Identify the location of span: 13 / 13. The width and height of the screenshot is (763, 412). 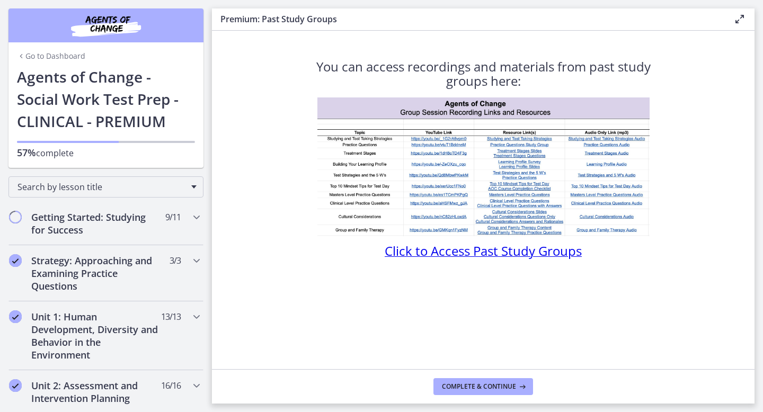
(171, 317).